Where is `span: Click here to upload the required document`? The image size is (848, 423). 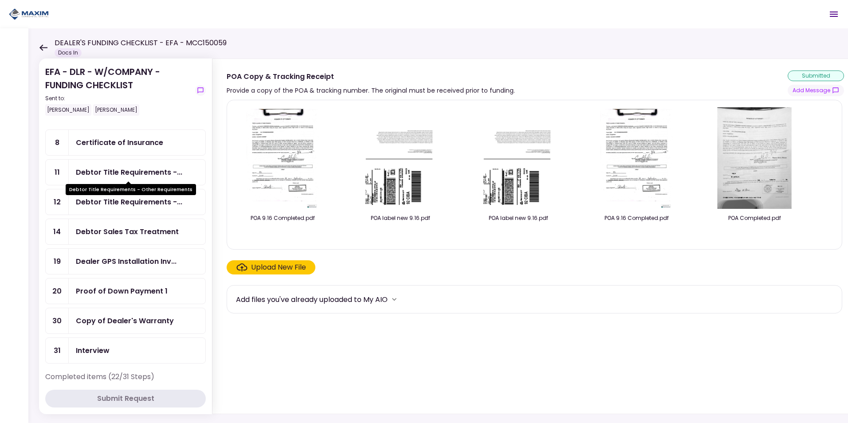
span: Click here to upload the required document is located at coordinates (271, 267).